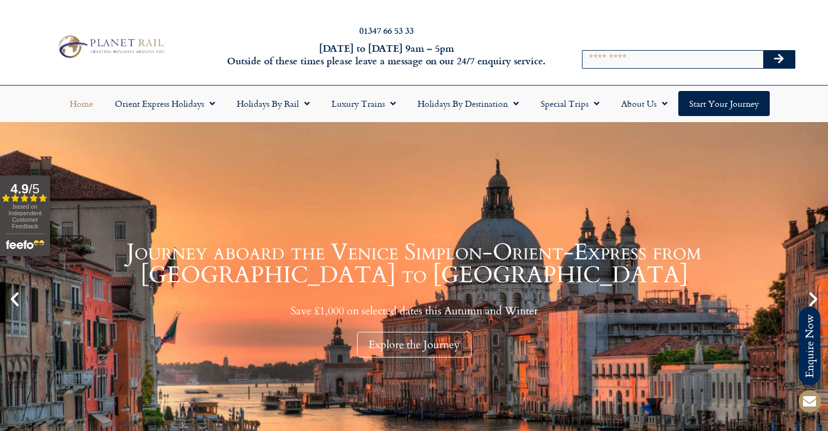  I want to click on a: Special Trips, so click(570, 103).